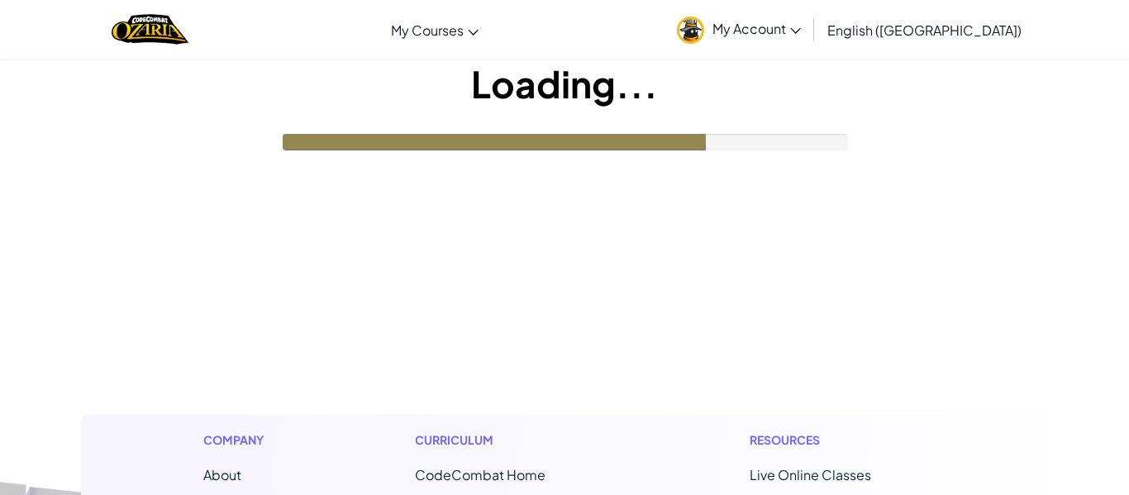 This screenshot has width=1129, height=495. I want to click on a: Ozaria by CodeCombat logo, so click(150, 29).